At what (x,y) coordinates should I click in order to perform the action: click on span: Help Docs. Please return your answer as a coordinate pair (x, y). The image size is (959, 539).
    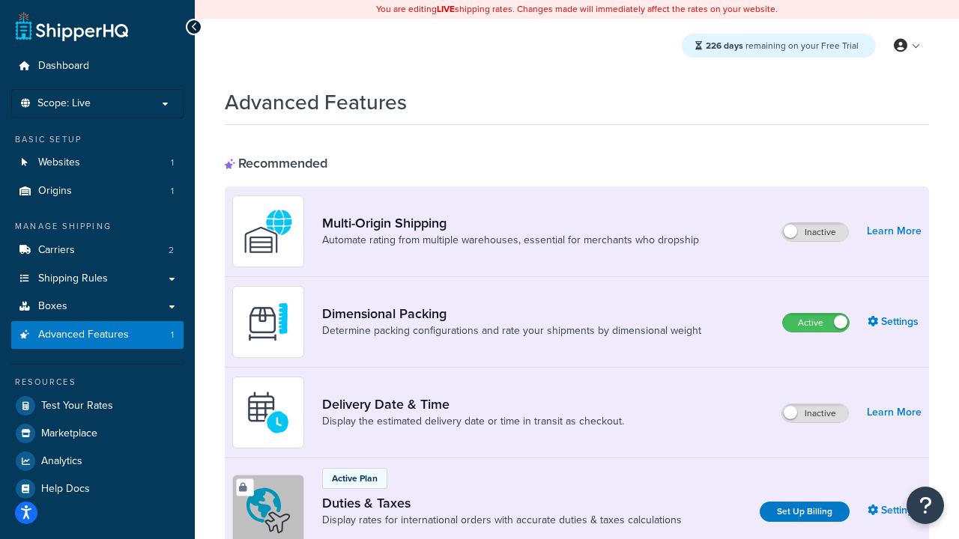
    Looking at the image, I should click on (65, 489).